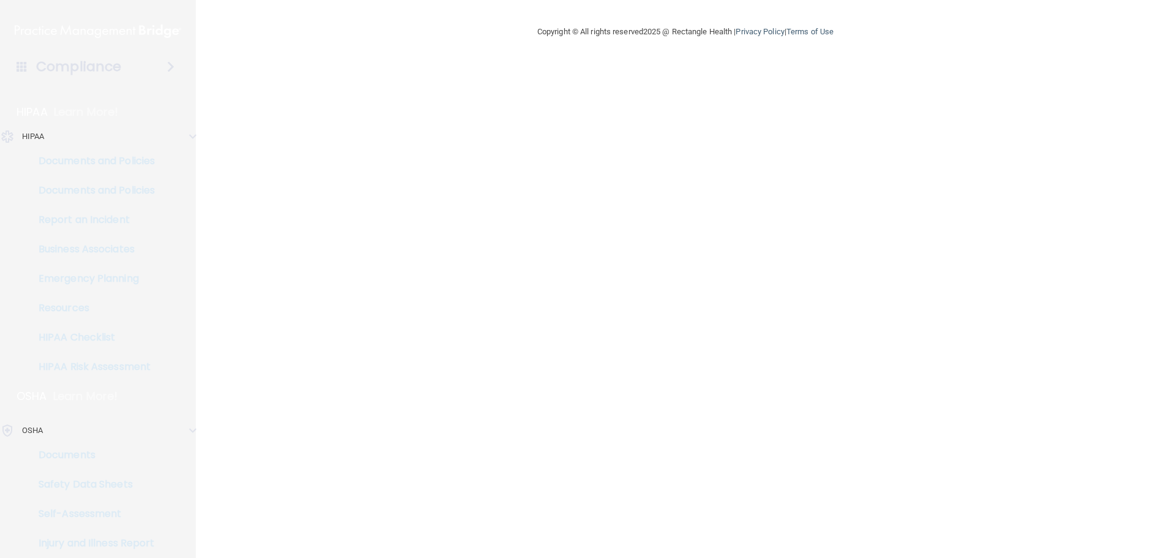  Describe the element at coordinates (78, 67) in the screenshot. I see `h4: Compliance` at that location.